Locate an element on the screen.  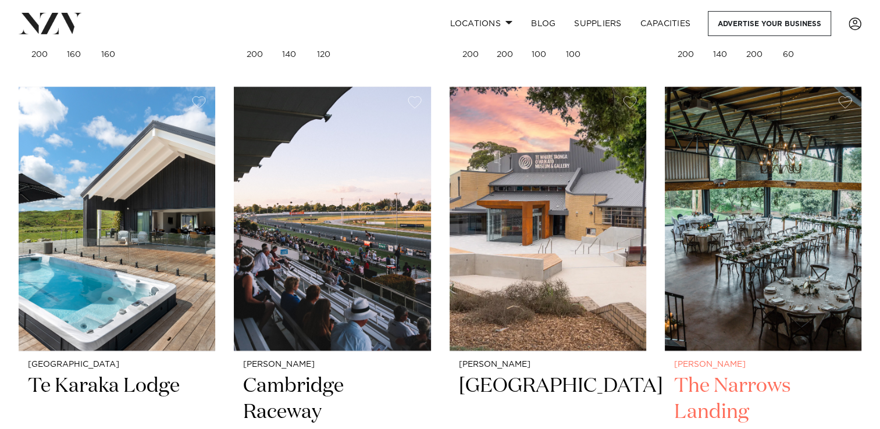
a: Locations is located at coordinates (481, 23).